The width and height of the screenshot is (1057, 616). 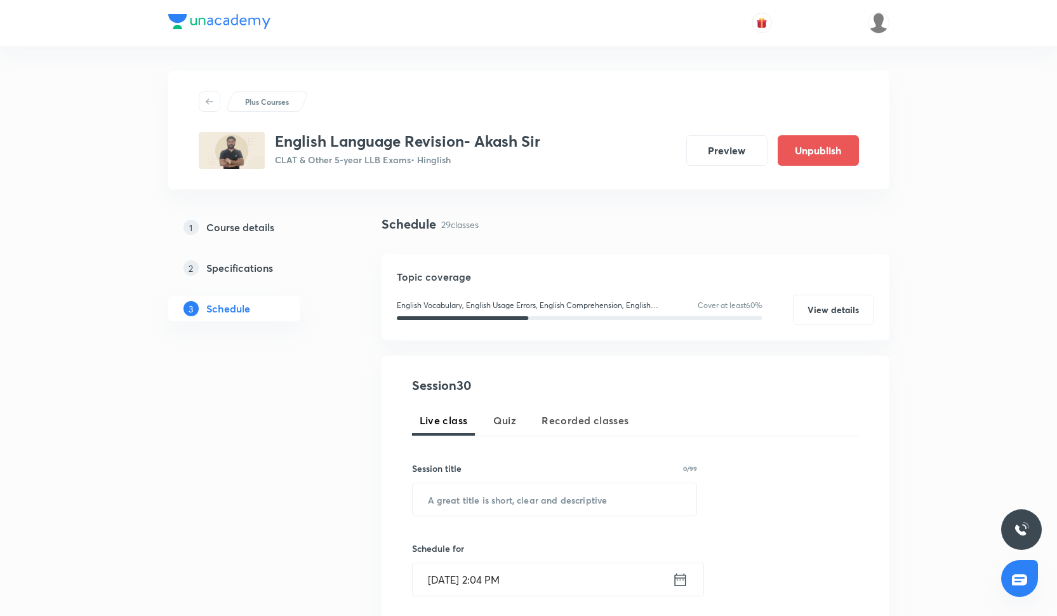 What do you see at coordinates (555, 499) in the screenshot?
I see `input: A great title is short, clear and descriptive` at bounding box center [555, 499].